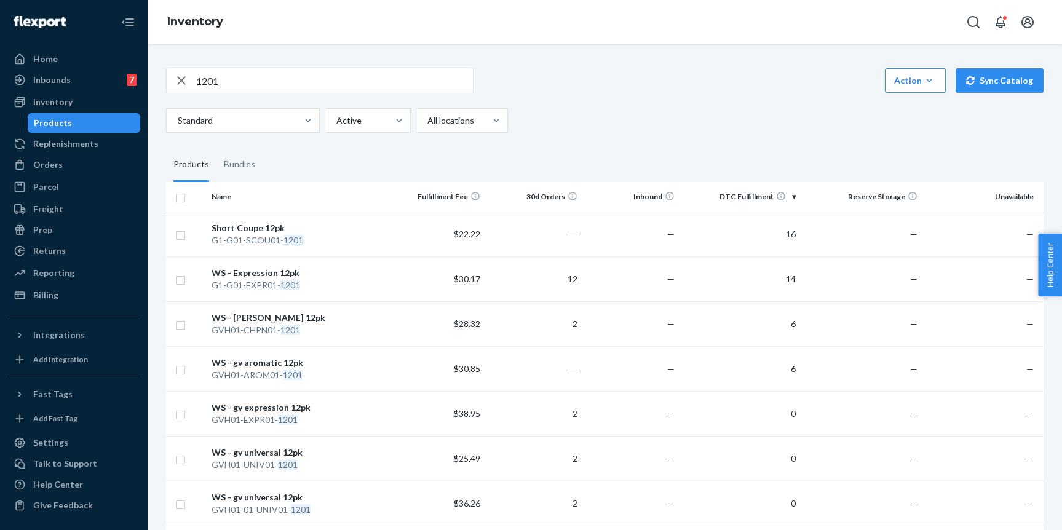  Describe the element at coordinates (334, 81) in the screenshot. I see `input: Search inventory by name or sku` at that location.